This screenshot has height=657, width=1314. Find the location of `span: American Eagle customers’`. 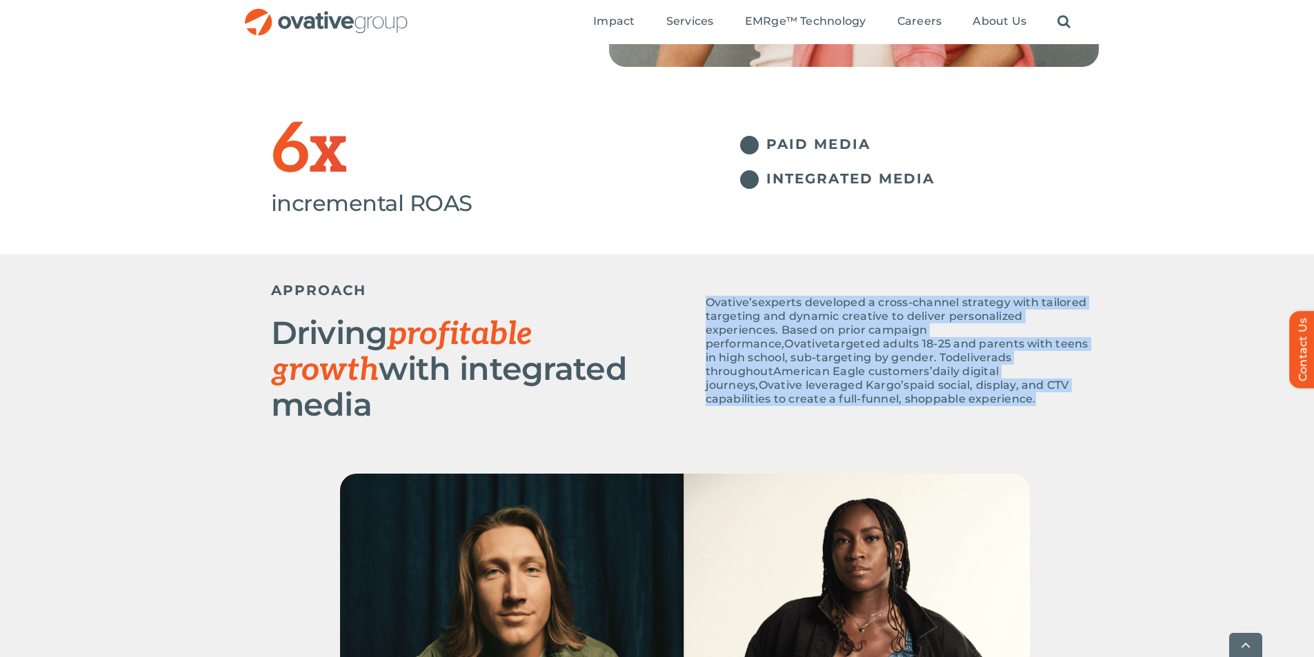

span: American Eagle customers’ is located at coordinates (853, 371).